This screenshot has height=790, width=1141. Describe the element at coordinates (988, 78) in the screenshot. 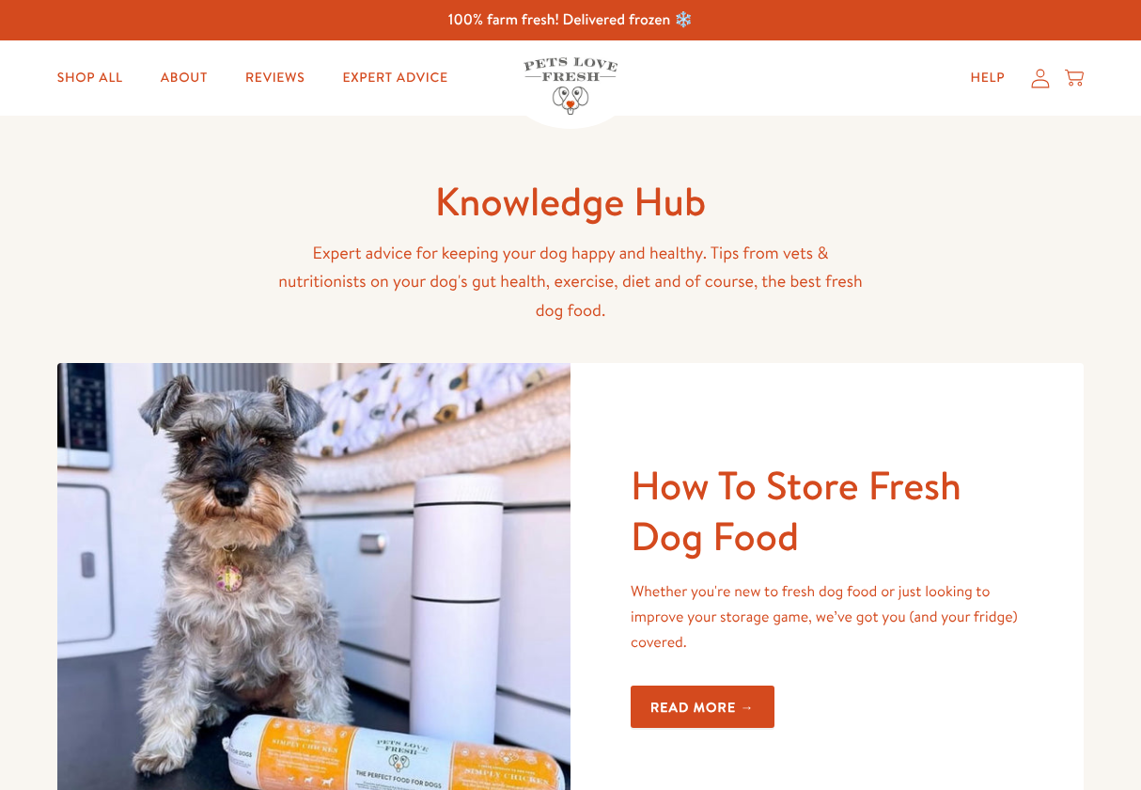

I see `a: Help` at that location.